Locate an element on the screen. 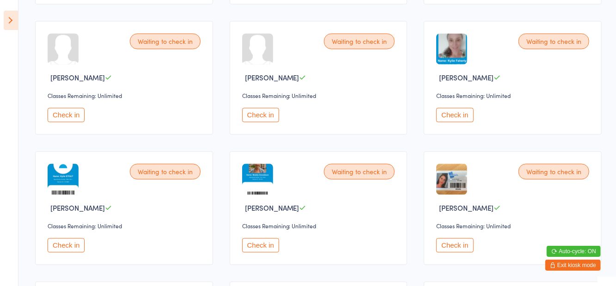 The height and width of the screenshot is (286, 616). button: Exit kiosk mode is located at coordinates (573, 265).